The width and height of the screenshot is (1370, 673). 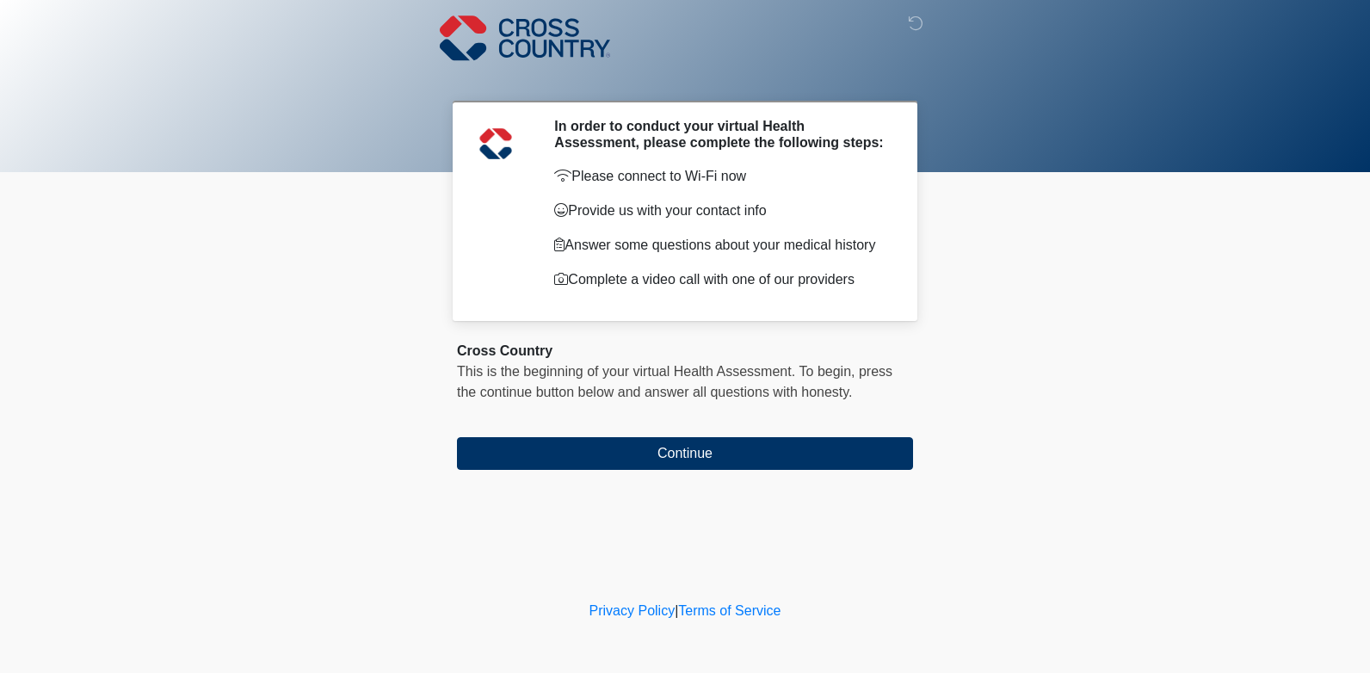 What do you see at coordinates (525, 38) in the screenshot?
I see `img: Cross Country Logo` at bounding box center [525, 38].